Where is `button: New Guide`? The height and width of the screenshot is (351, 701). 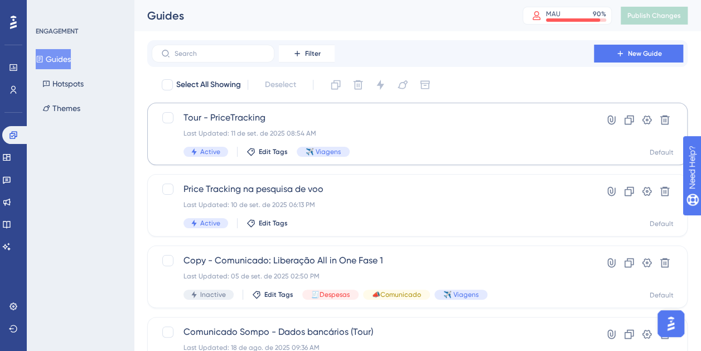
button: New Guide is located at coordinates (639, 54).